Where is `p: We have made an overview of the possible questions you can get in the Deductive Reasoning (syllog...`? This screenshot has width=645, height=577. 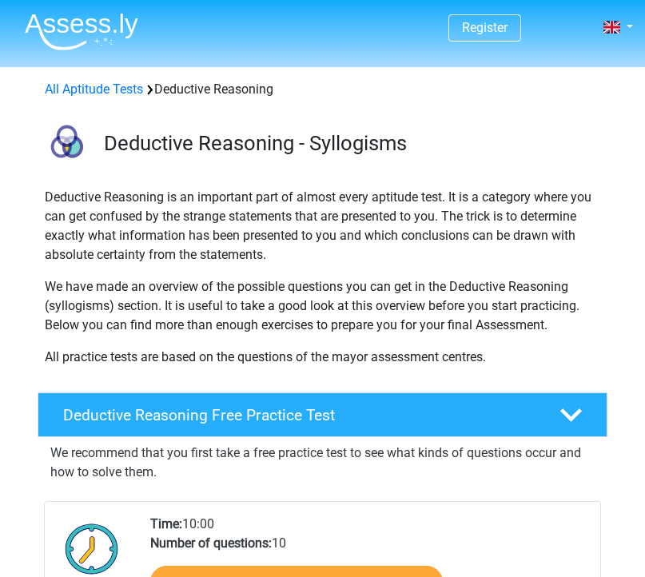 p: We have made an overview of the possible questions you can get in the Deductive Reasoning (syllog... is located at coordinates (322, 306).